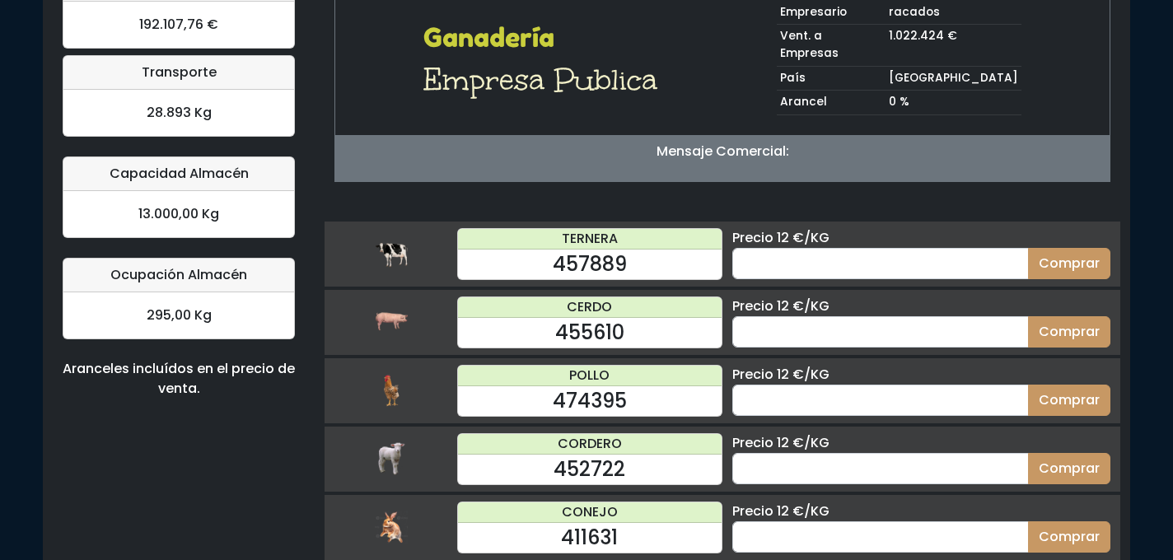  What do you see at coordinates (391, 254) in the screenshot?
I see `img: ternera.png` at bounding box center [391, 254].